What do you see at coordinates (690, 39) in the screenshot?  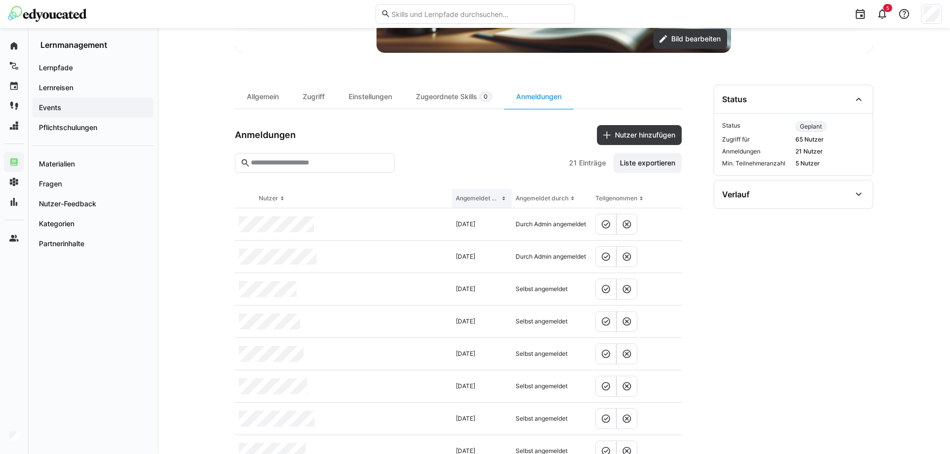 I see `button: Bild bearbeiten` at bounding box center [690, 39].